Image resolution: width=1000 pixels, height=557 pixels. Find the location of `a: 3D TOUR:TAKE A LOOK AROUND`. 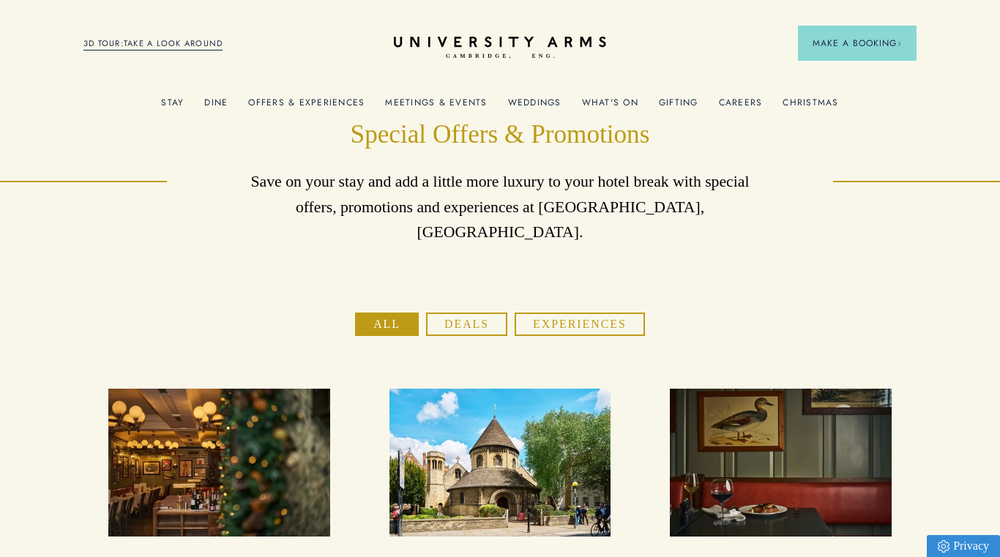

a: 3D TOUR:TAKE A LOOK AROUND is located at coordinates (153, 44).